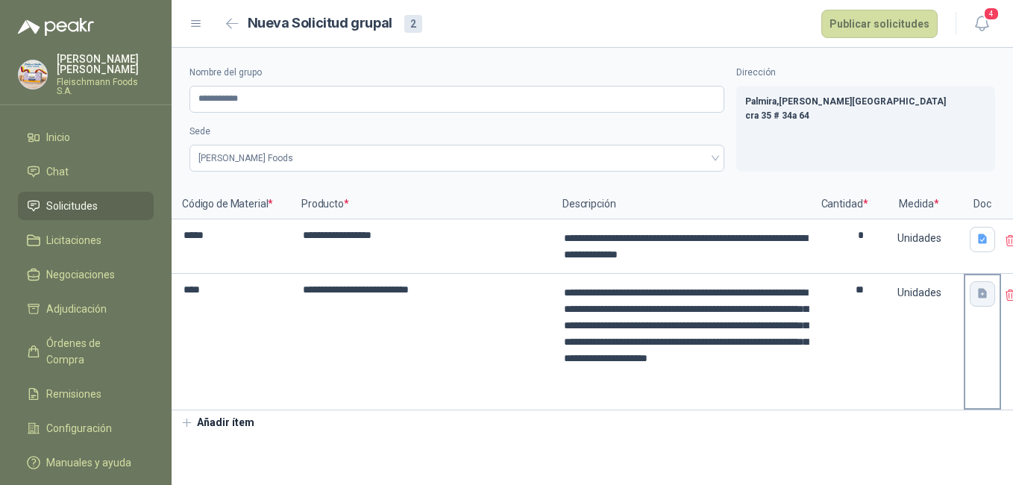  What do you see at coordinates (76, 309) in the screenshot?
I see `span: Adjudicación` at bounding box center [76, 309].